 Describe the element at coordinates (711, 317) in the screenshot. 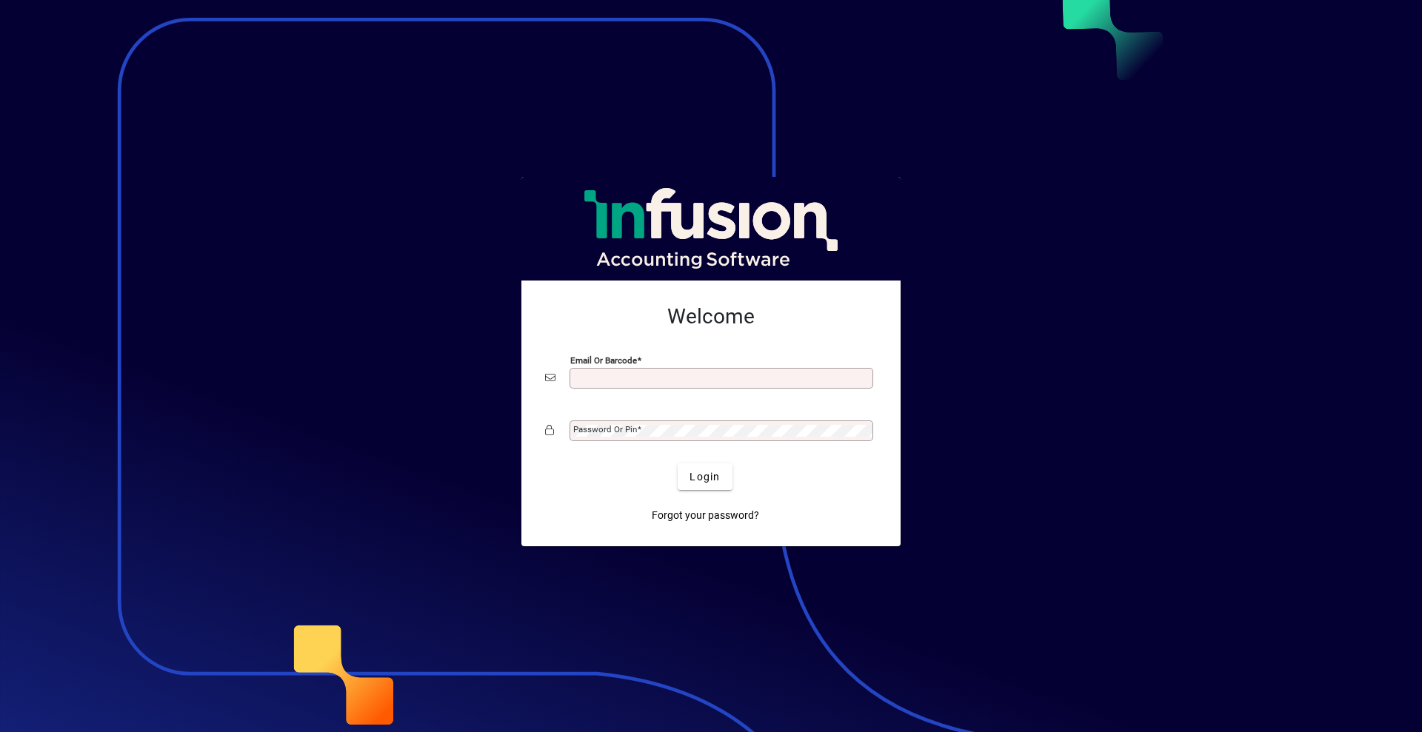

I see `h2: Welcome` at that location.